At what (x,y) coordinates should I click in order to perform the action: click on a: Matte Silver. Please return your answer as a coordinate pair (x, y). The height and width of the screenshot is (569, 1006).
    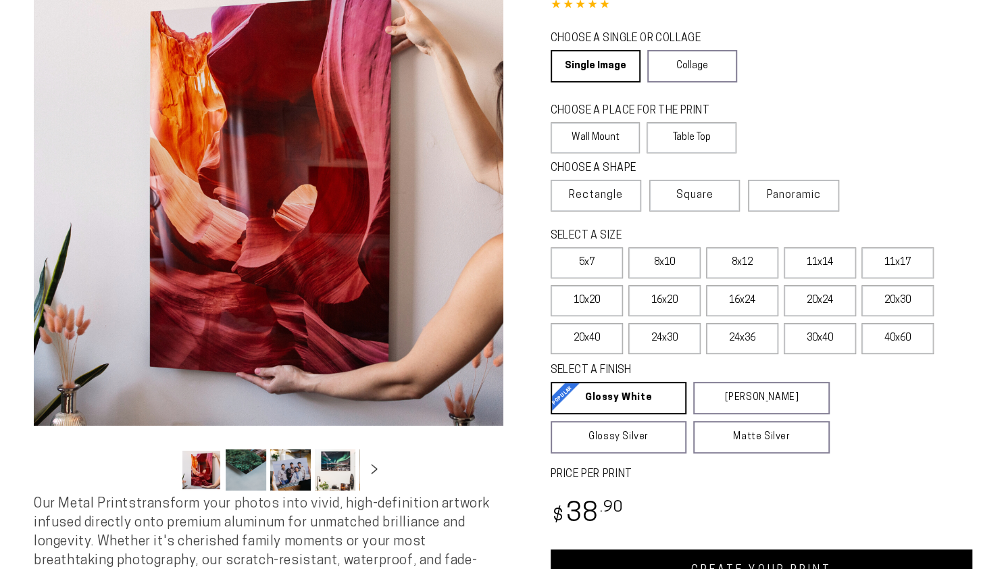
    Looking at the image, I should click on (761, 437).